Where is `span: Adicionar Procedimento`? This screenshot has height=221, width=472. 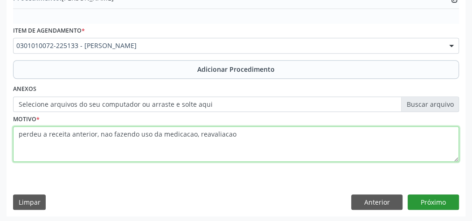
span: Adicionar Procedimento is located at coordinates (236, 69).